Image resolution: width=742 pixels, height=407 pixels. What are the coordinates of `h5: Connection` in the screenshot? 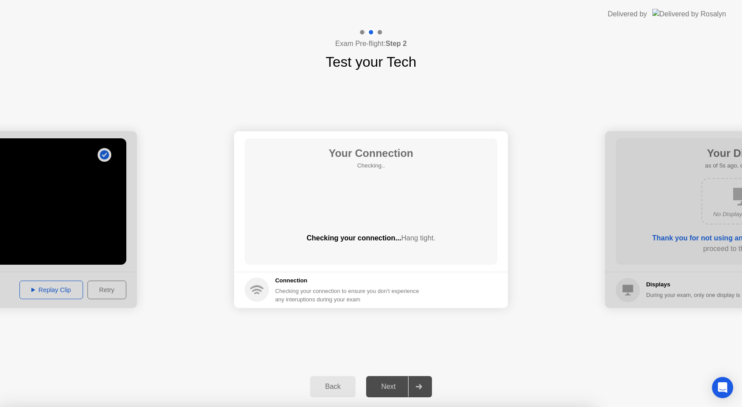 It's located at (350, 280).